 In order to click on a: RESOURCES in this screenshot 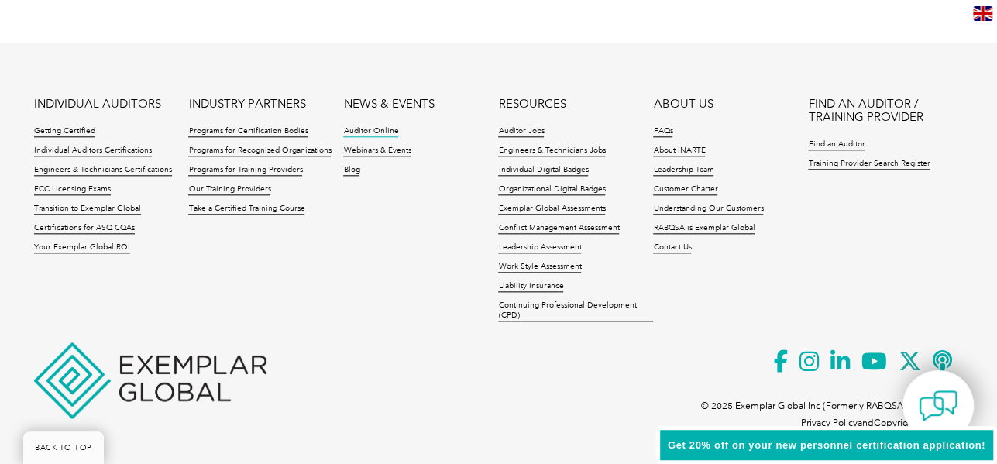, I will do `click(531, 104)`.